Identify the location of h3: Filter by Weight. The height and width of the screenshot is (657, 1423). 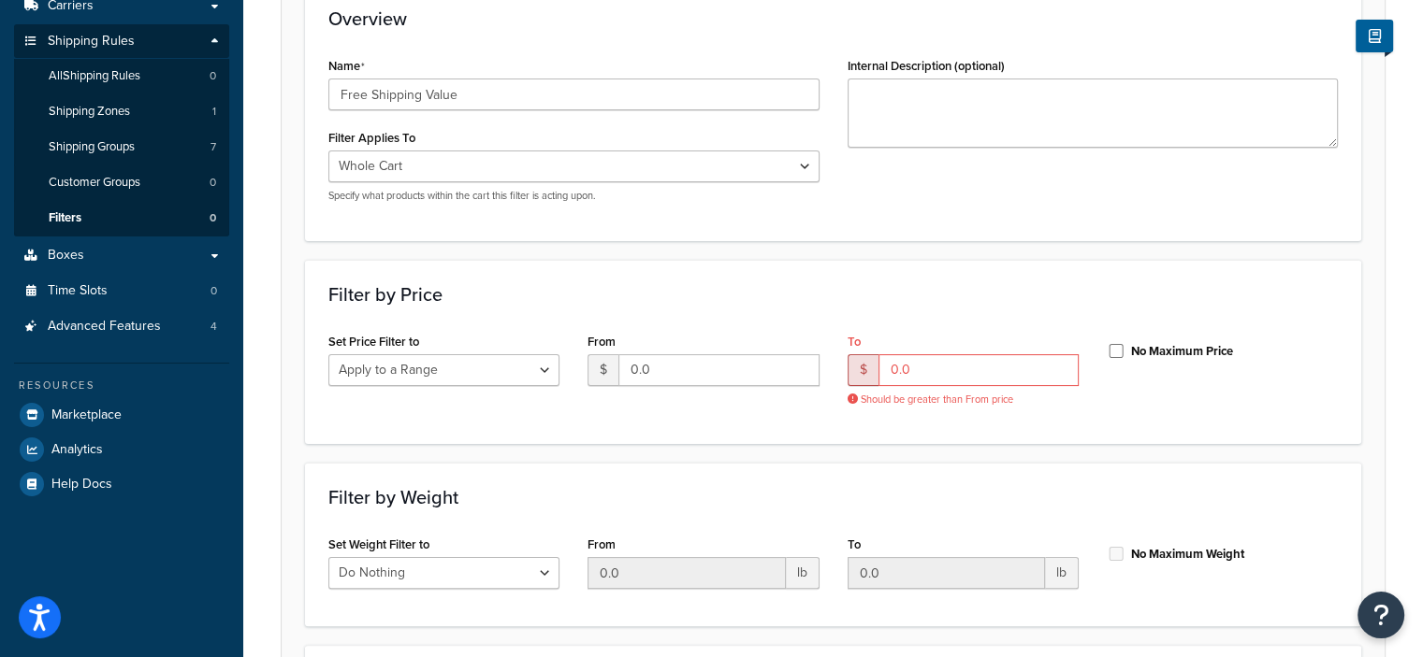
(832, 498).